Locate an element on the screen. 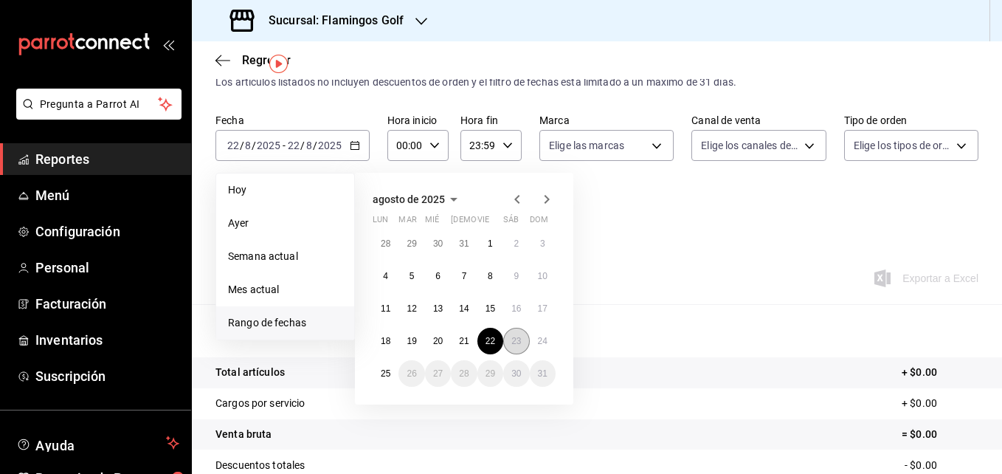  abbr: 28 de julio de 2025 is located at coordinates (385, 244).